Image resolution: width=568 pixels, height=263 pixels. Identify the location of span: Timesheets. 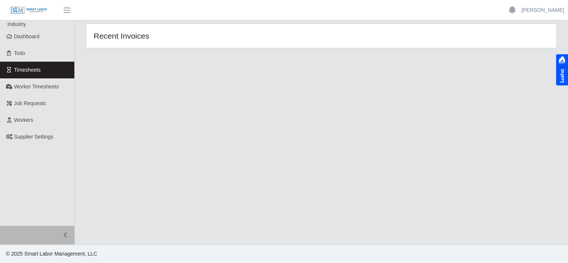
(27, 70).